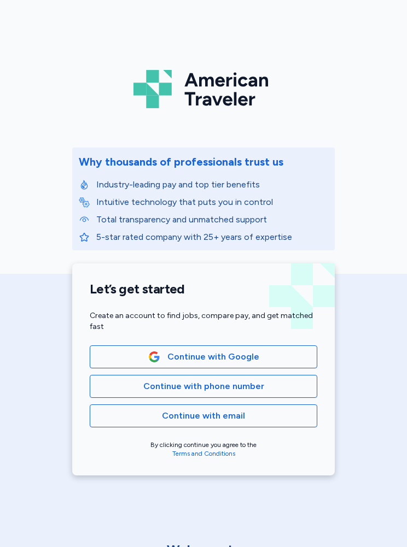  Describe the element at coordinates (154, 357) in the screenshot. I see `img: Google Logo` at that location.